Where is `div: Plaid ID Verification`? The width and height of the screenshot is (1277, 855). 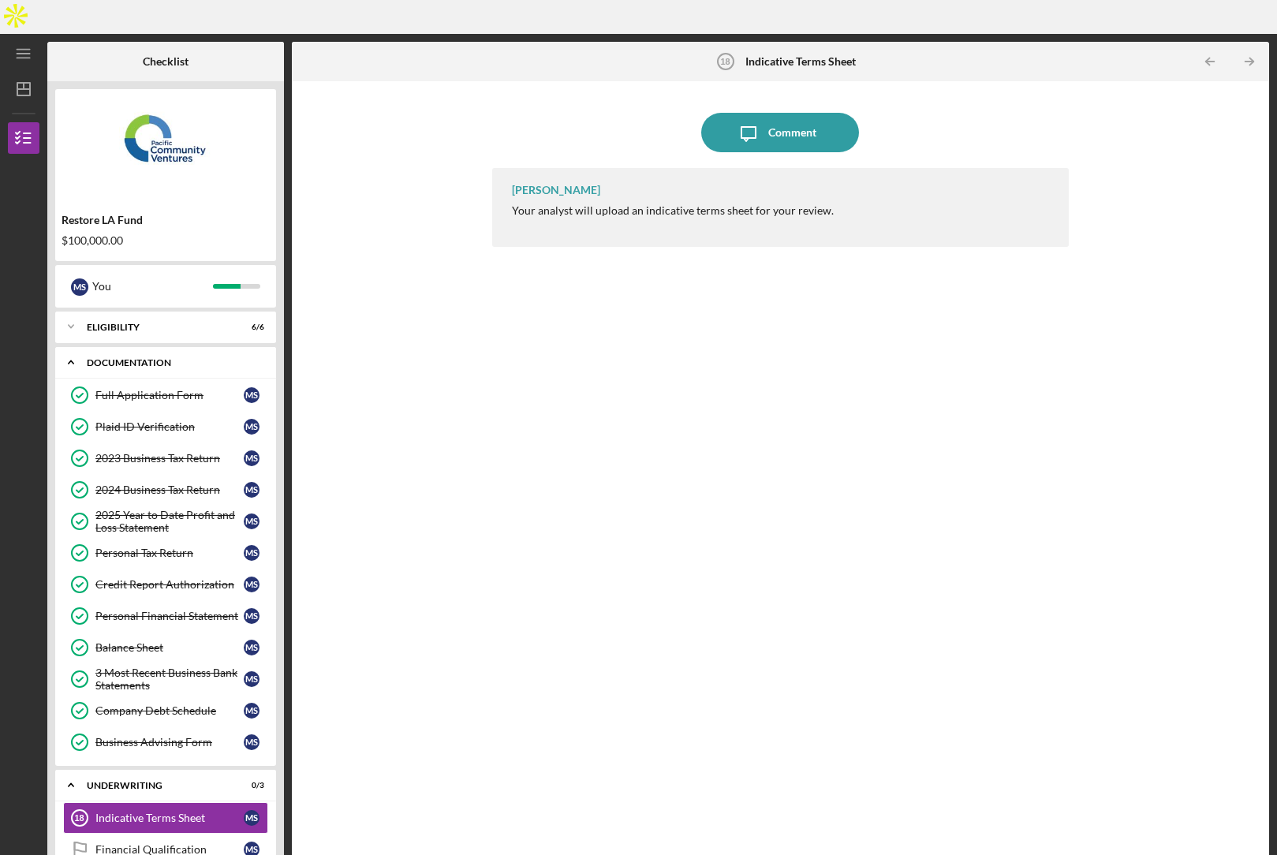
div: Plaid ID Verification is located at coordinates (170, 427).